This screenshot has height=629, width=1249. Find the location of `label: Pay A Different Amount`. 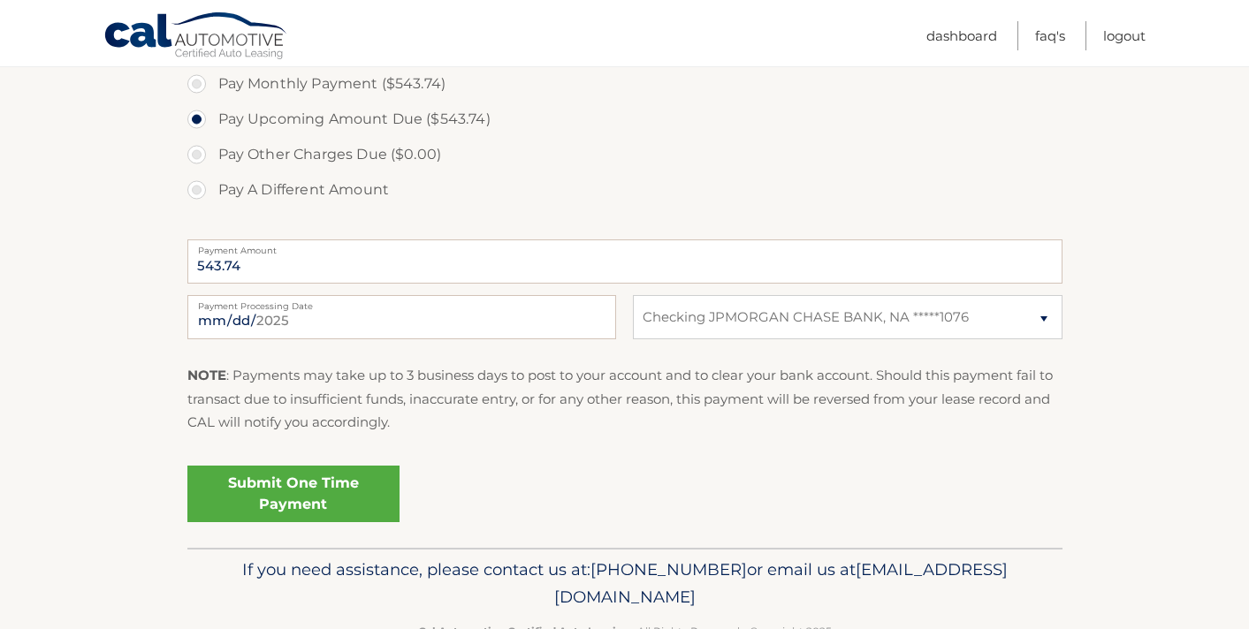

label: Pay A Different Amount is located at coordinates (625, 190).